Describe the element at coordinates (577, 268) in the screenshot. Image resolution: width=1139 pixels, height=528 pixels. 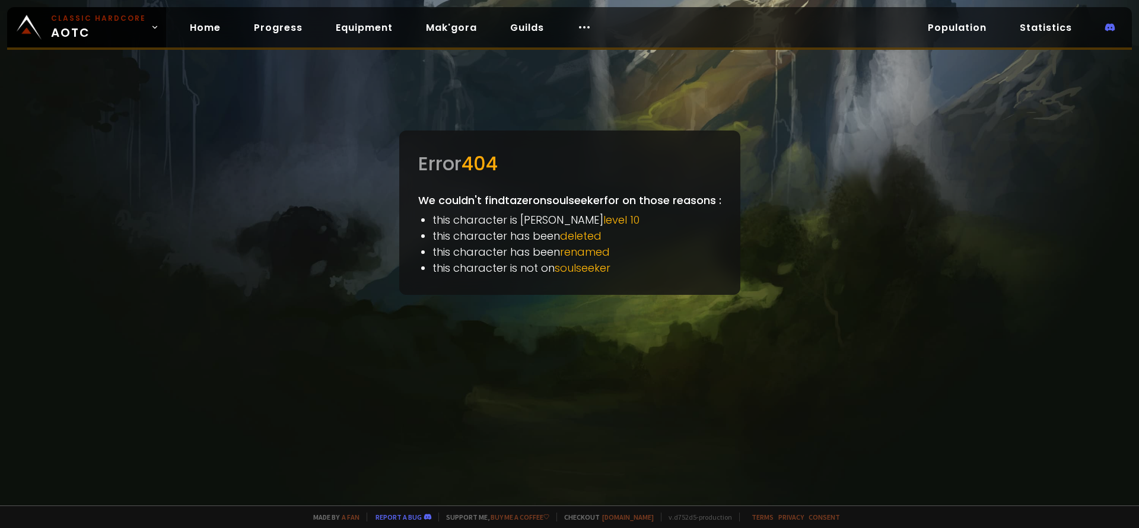
I see `li: this character is not on` at that location.